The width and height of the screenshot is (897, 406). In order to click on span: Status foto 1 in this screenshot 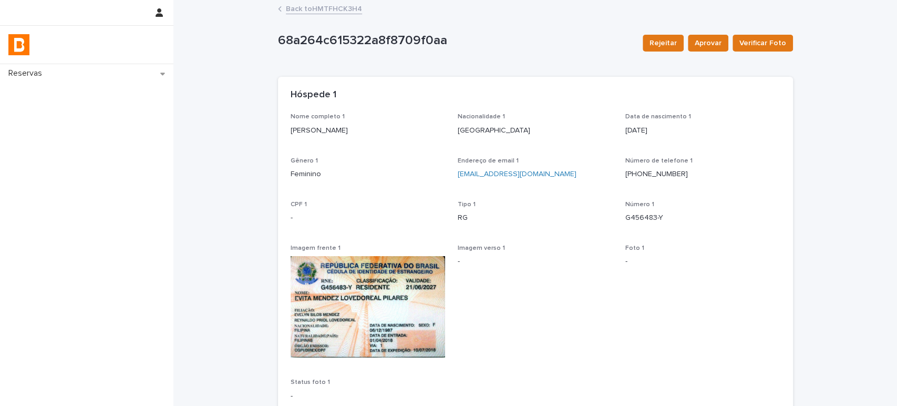, I will do `click(310, 382)`.